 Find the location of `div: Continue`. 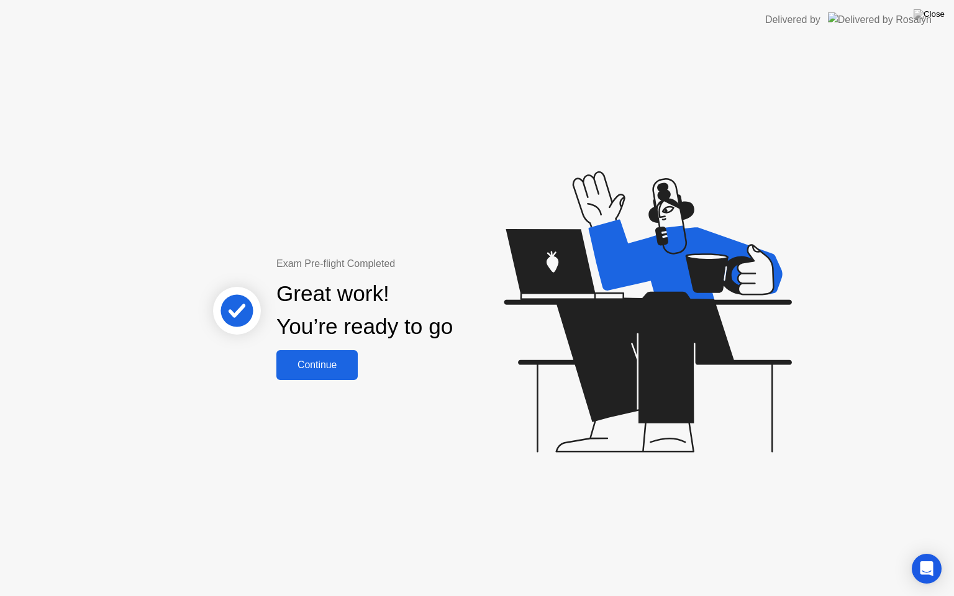

div: Continue is located at coordinates (317, 365).